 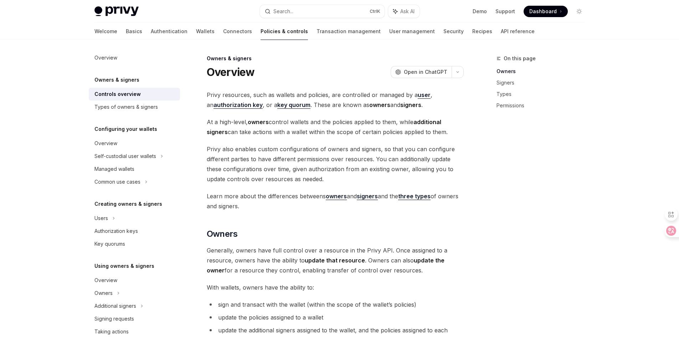 I want to click on div: Key quorums, so click(x=110, y=244).